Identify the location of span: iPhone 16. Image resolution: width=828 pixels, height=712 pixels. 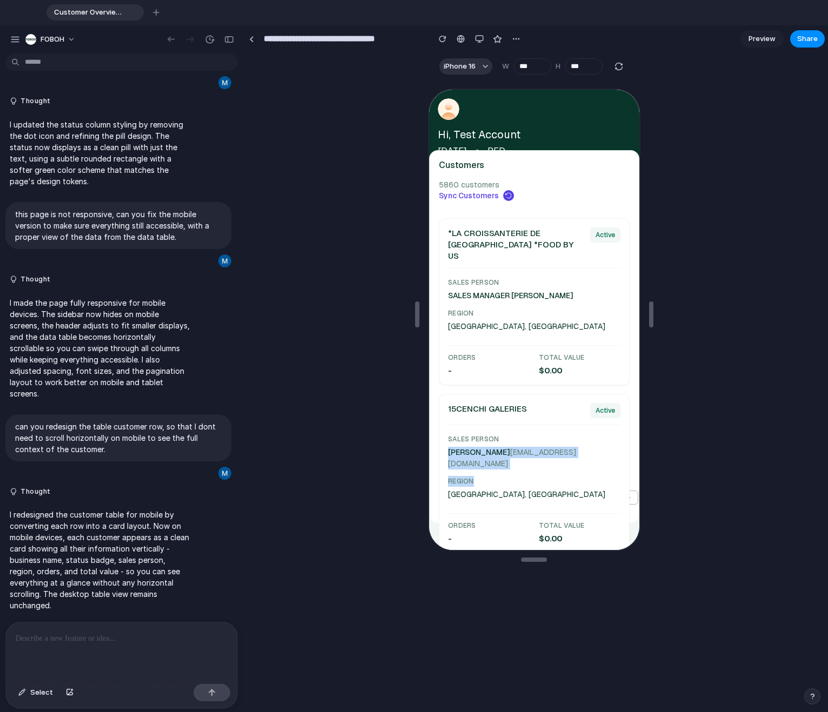
(459, 66).